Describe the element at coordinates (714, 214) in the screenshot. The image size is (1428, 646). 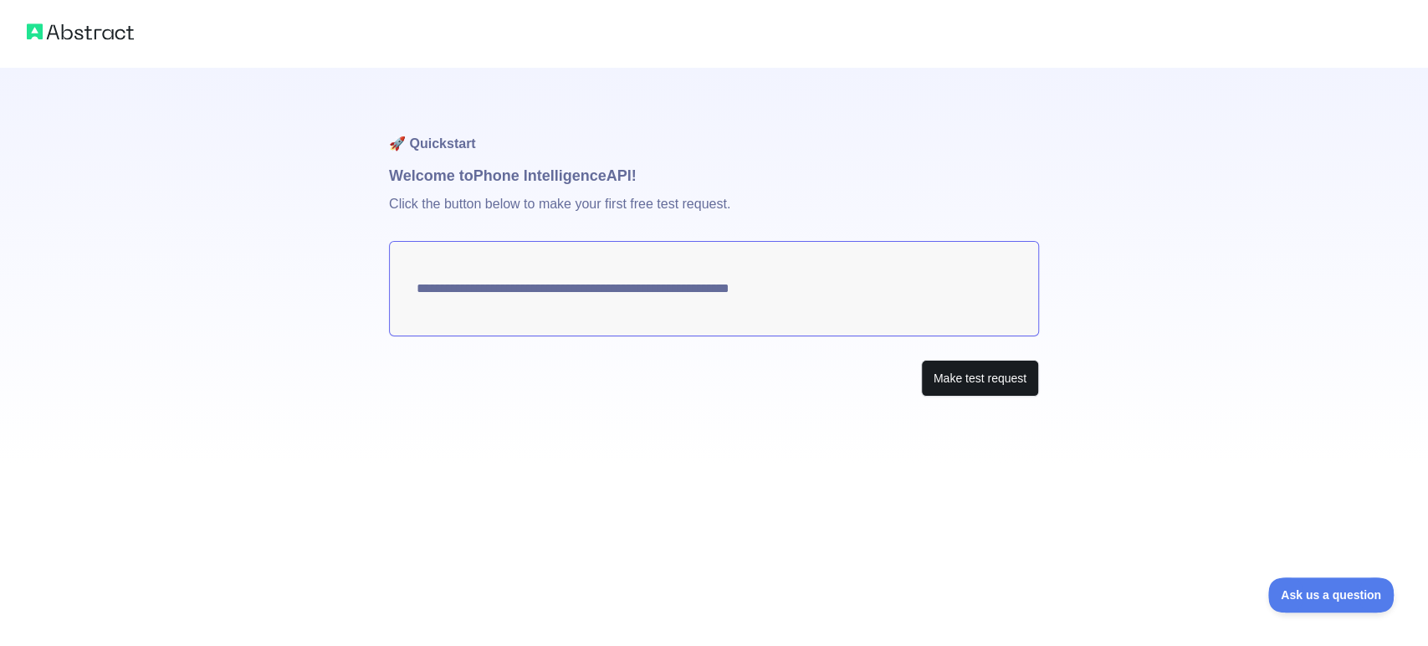
I see `p: Click the button below to make your first free test request.` at that location.